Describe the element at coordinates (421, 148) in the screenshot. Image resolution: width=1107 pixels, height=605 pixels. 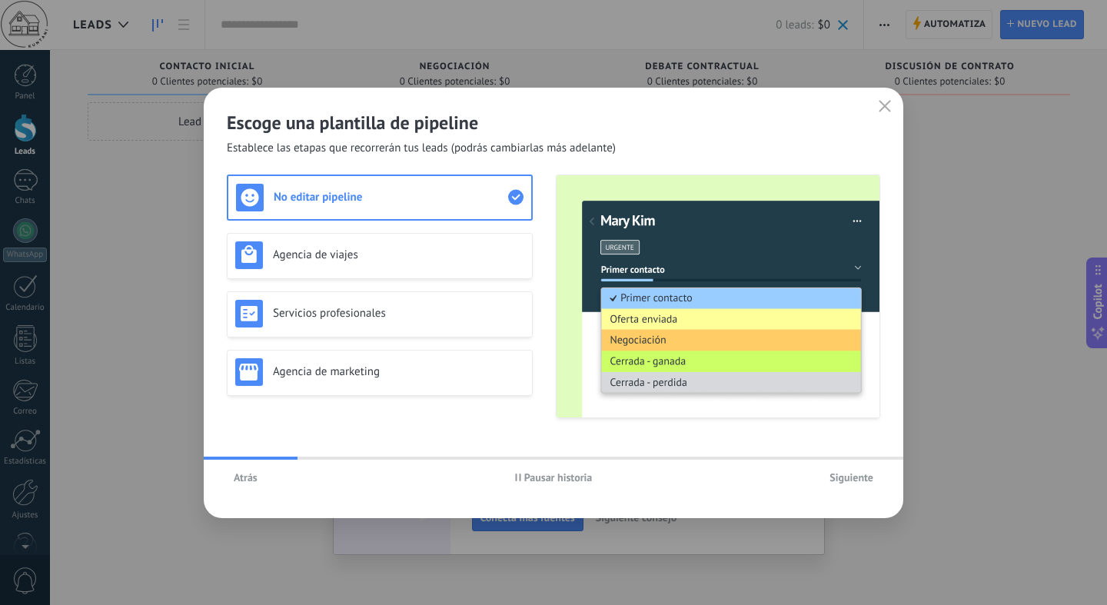
I see `span: Establece las etapas que recorrerán tus leads (podrás cambiarlas más adelante)` at that location.